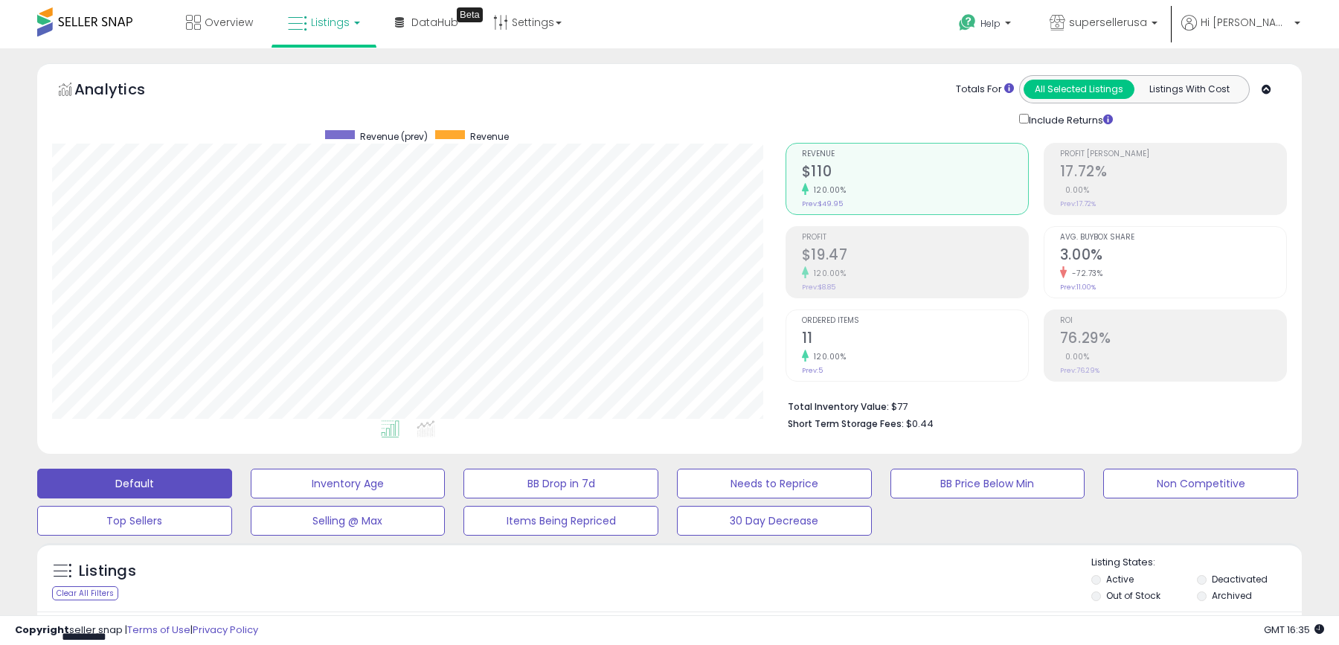 This screenshot has width=1339, height=645. What do you see at coordinates (42, 629) in the screenshot?
I see `strong: Copyright` at bounding box center [42, 629].